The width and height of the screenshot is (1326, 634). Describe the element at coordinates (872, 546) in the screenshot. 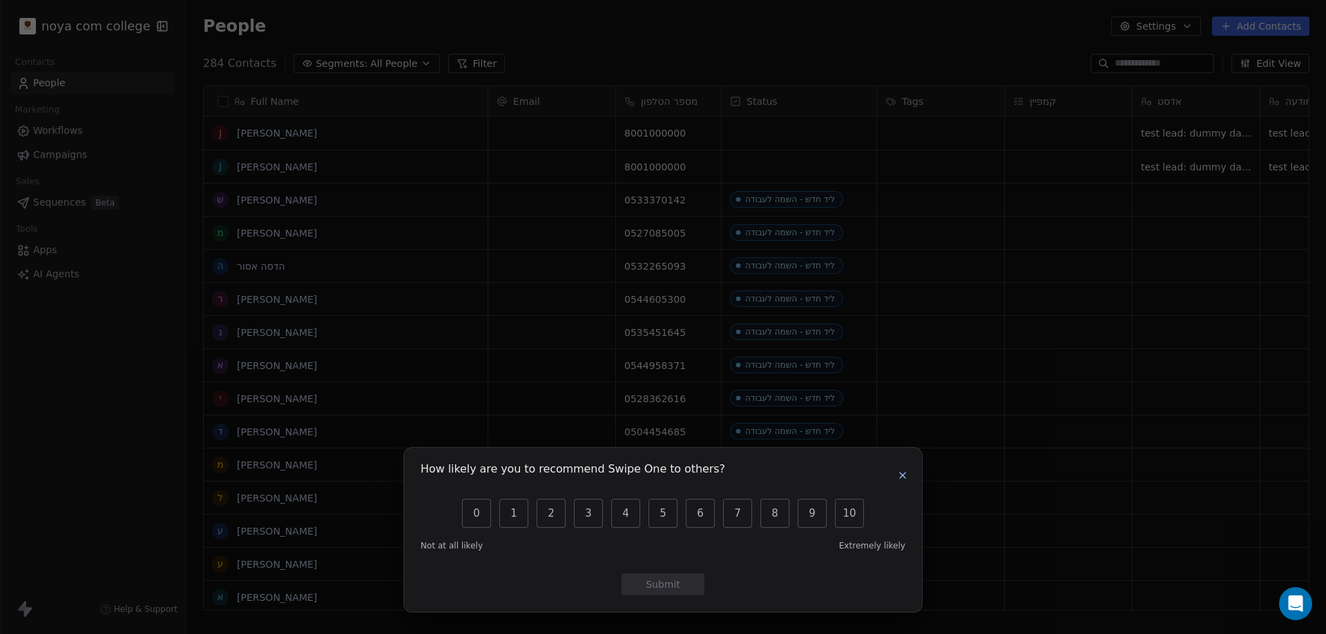

I see `span: Extremely likely` at that location.